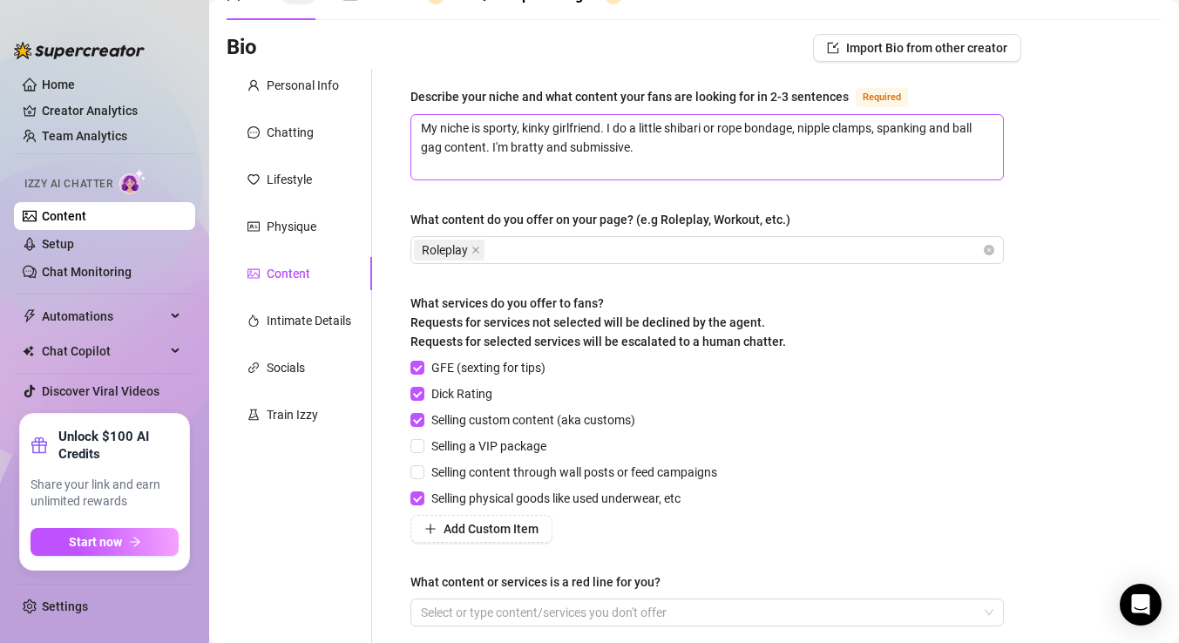 The height and width of the screenshot is (643, 1179). I want to click on h3: Bio, so click(241, 48).